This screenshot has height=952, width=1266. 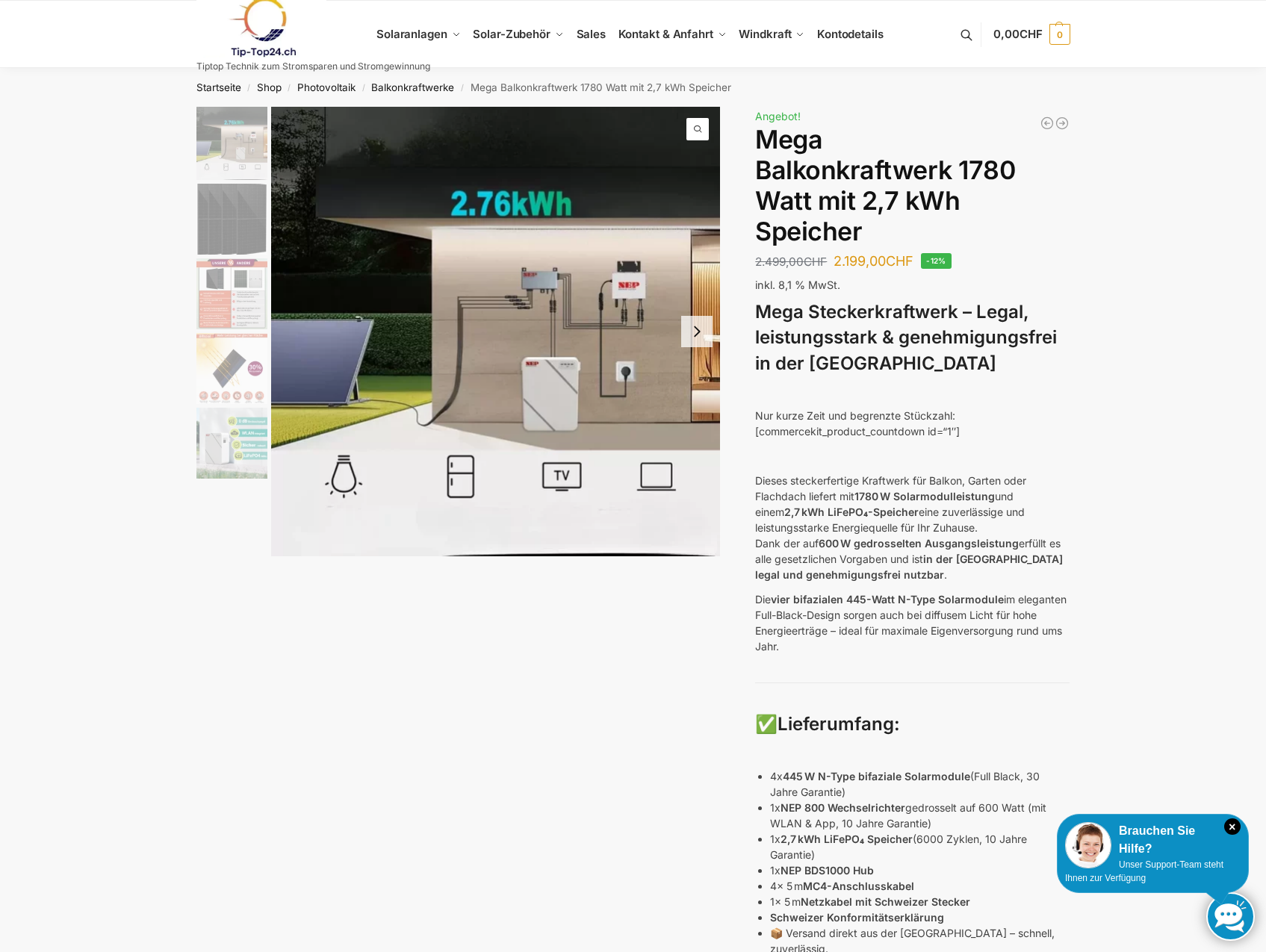 What do you see at coordinates (1059, 34) in the screenshot?
I see `span: 0` at bounding box center [1059, 34].